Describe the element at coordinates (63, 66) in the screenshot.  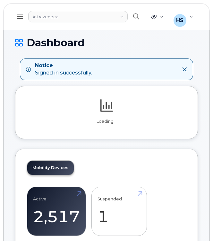
I see `strong: Notice` at that location.